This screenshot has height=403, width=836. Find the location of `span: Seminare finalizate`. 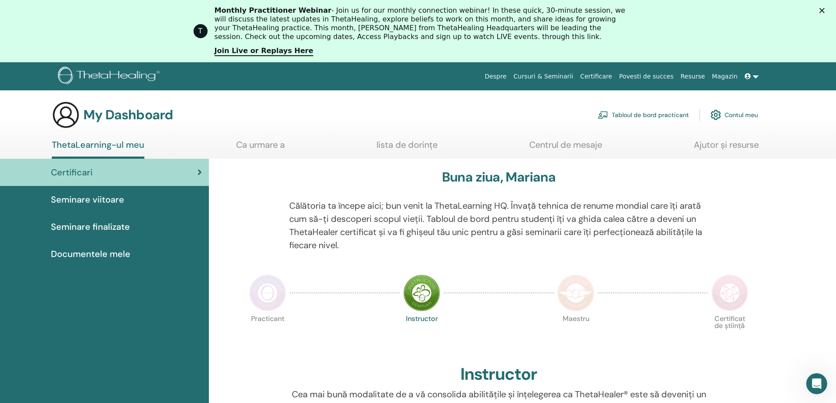

span: Seminare finalizate is located at coordinates (90, 227).